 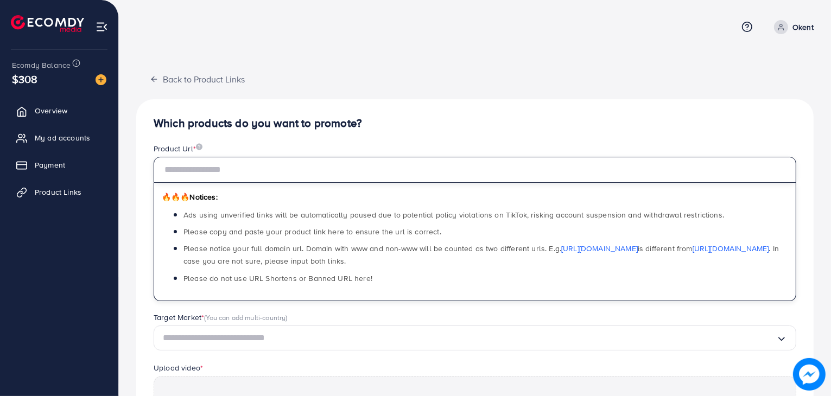 What do you see at coordinates (50, 165) in the screenshot?
I see `span: Payment` at bounding box center [50, 165].